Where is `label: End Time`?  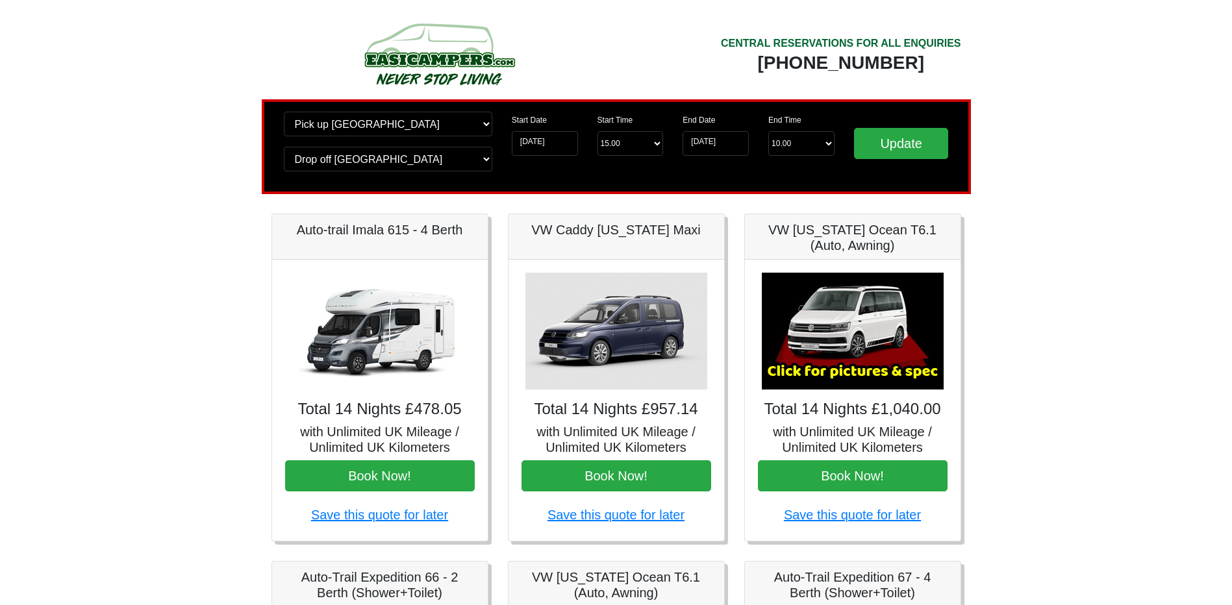 label: End Time is located at coordinates (785, 120).